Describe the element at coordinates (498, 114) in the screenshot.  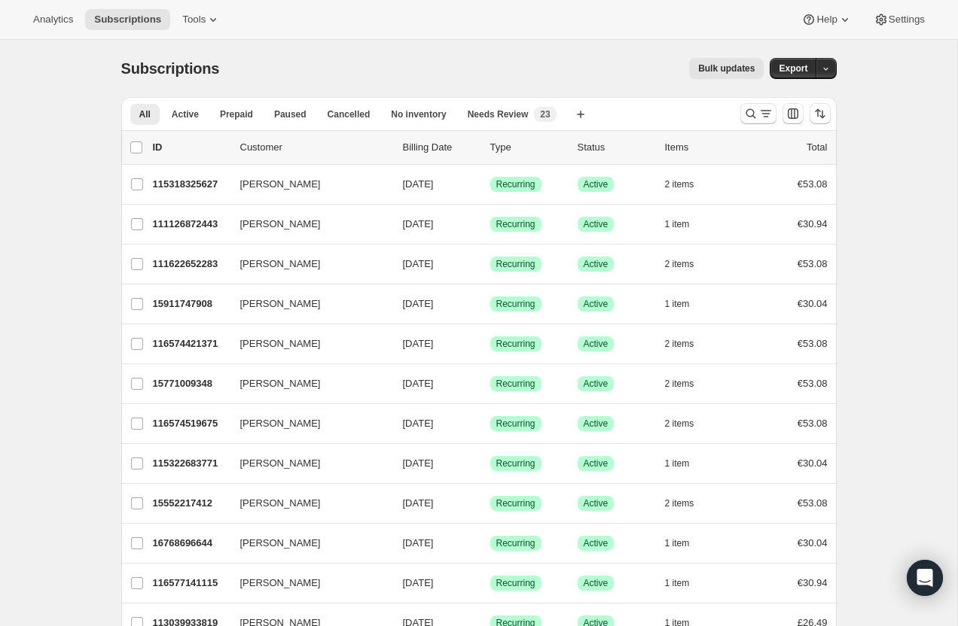
I see `span: Needs Review` at that location.